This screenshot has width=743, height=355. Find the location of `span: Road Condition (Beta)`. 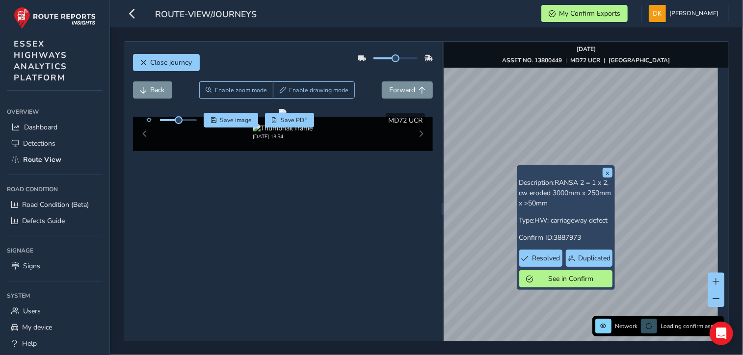

span: Road Condition (Beta) is located at coordinates (55, 205).